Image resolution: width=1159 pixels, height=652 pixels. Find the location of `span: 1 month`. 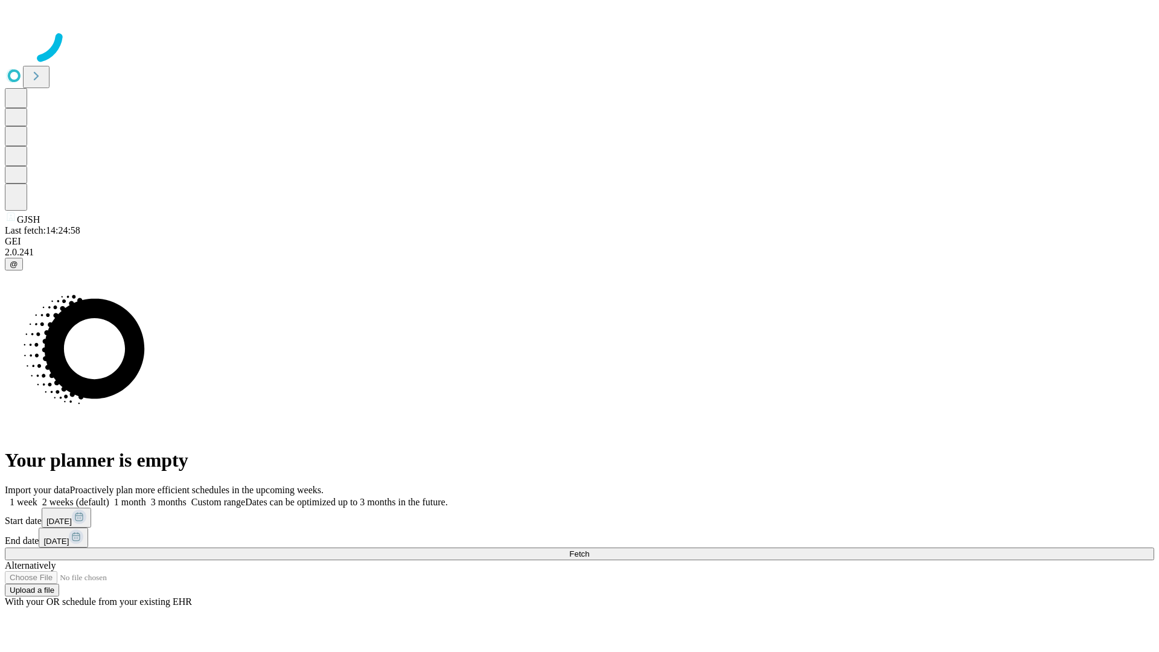

span: 1 month is located at coordinates (130, 502).